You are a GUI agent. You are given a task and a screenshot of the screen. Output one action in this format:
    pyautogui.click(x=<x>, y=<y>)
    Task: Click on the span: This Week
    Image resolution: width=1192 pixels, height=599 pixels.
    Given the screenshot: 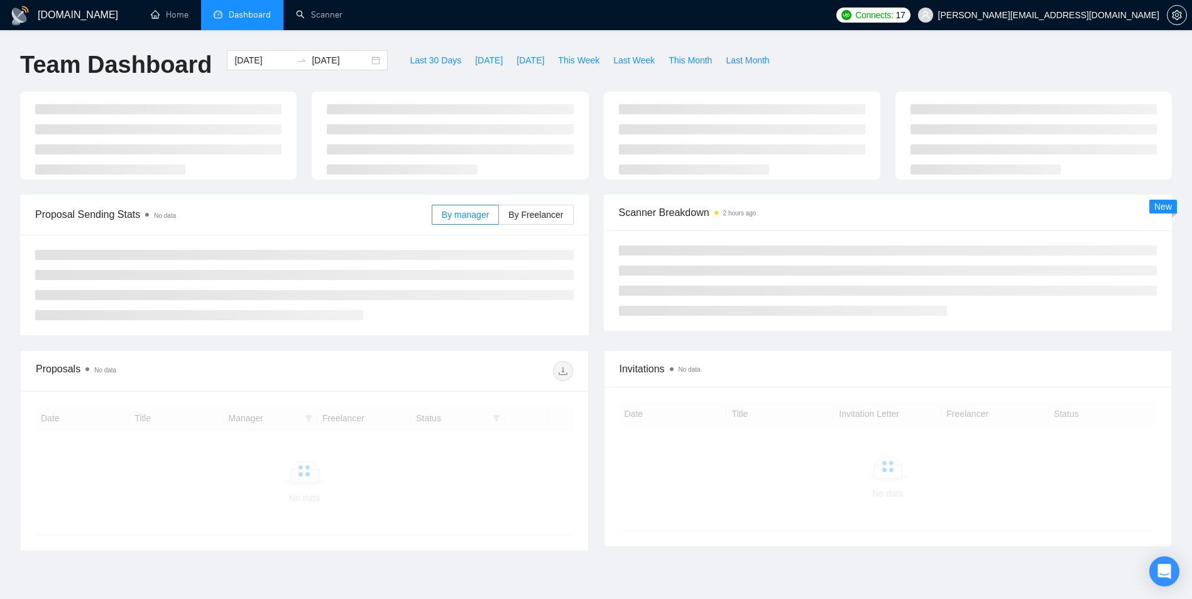 What is the action you would take?
    pyautogui.click(x=579, y=60)
    